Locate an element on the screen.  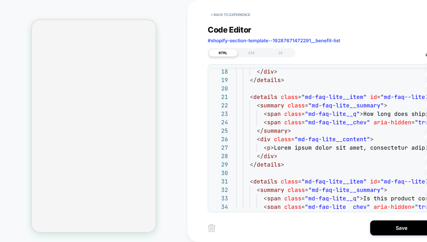
div: 34 is located at coordinates (220, 206).